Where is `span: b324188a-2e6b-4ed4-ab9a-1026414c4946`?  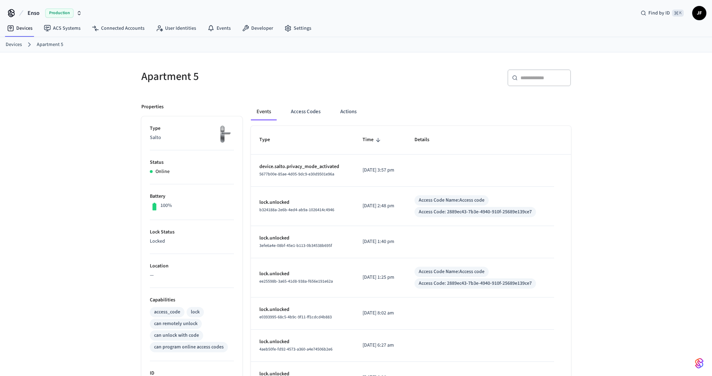
span: b324188a-2e6b-4ed4-ab9a-1026414c4946 is located at coordinates (297, 210).